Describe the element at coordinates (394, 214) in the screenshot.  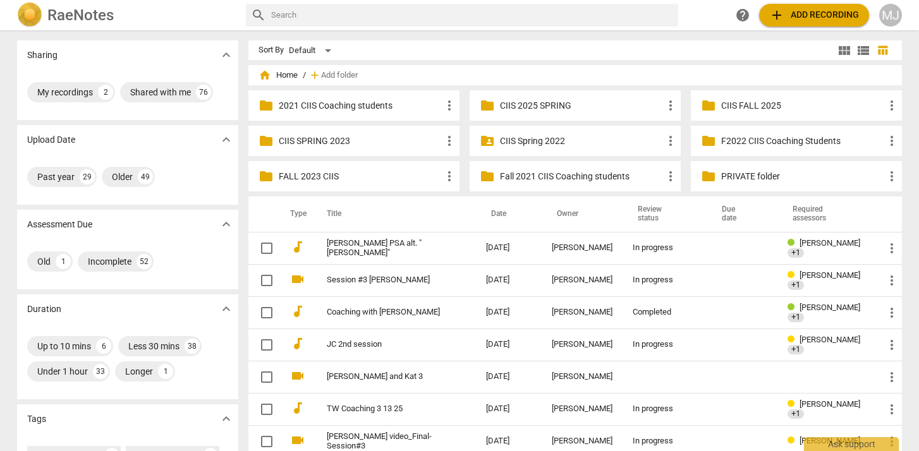
I see `th: Title` at that location.